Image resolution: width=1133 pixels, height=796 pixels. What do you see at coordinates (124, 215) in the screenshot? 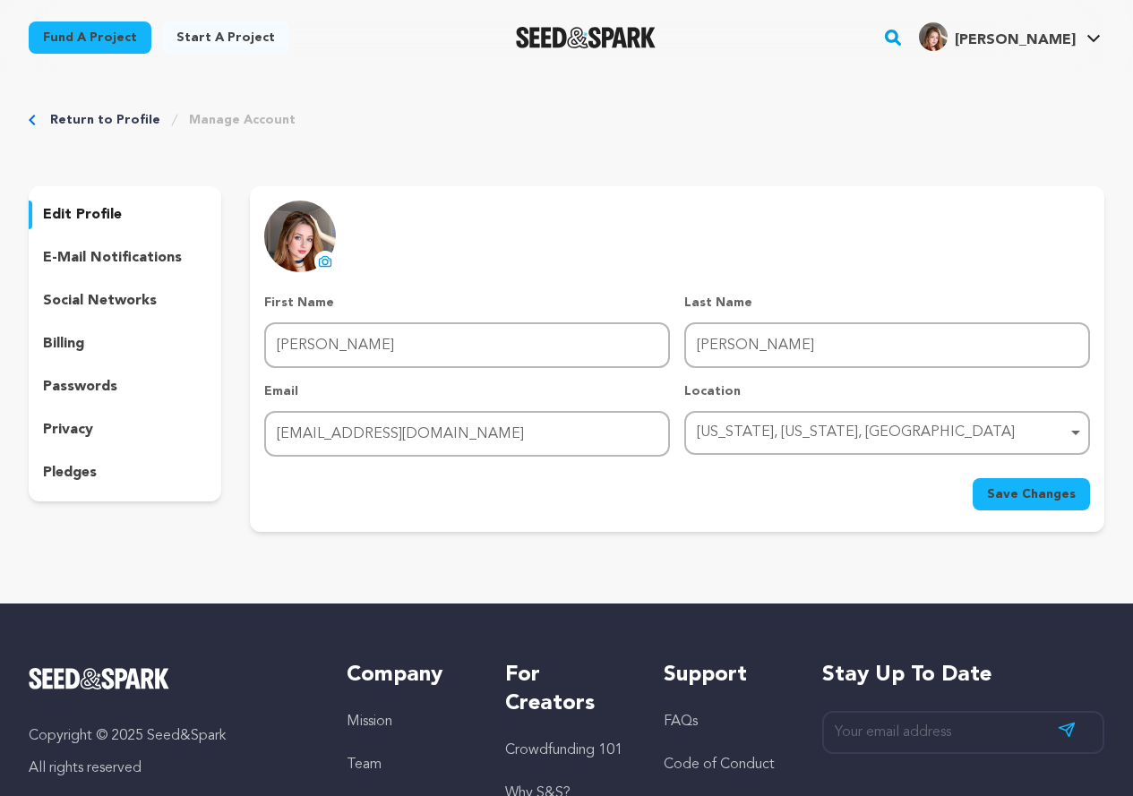
I see `button: edit profile` at bounding box center [124, 215].